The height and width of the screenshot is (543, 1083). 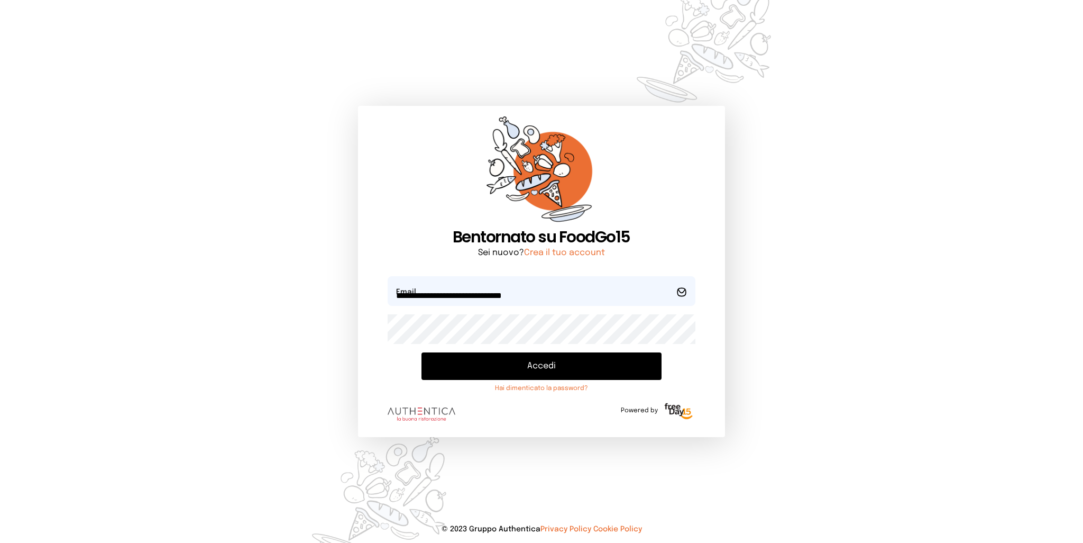 What do you see at coordinates (566, 529) in the screenshot?
I see `a: Privacy Policy` at bounding box center [566, 529].